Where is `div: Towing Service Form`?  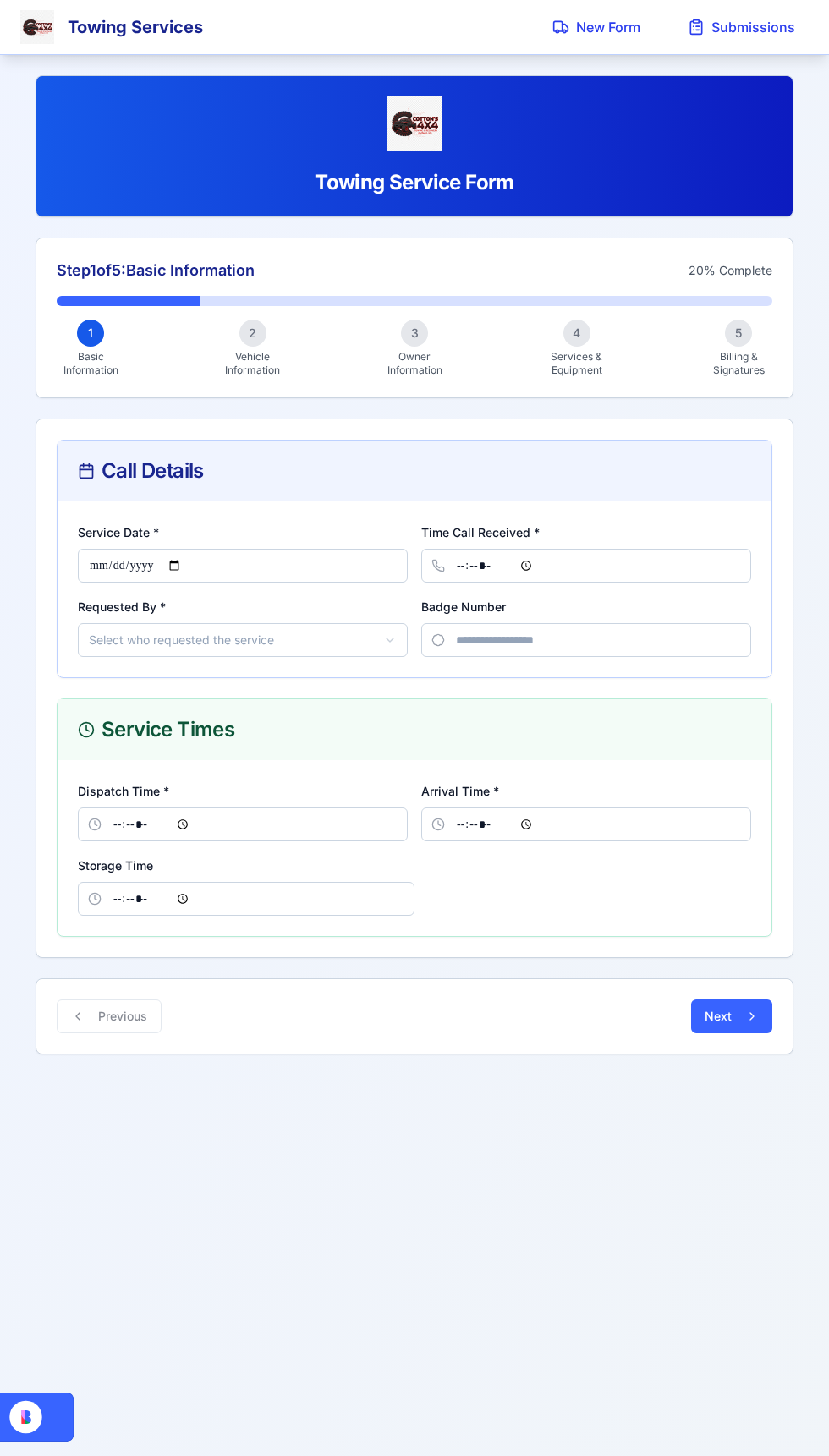 div: Towing Service Form is located at coordinates (414, 183).